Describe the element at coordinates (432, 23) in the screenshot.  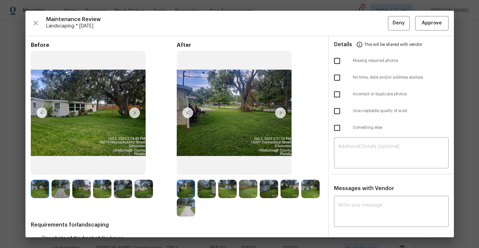
I see `span: Approve` at that location.